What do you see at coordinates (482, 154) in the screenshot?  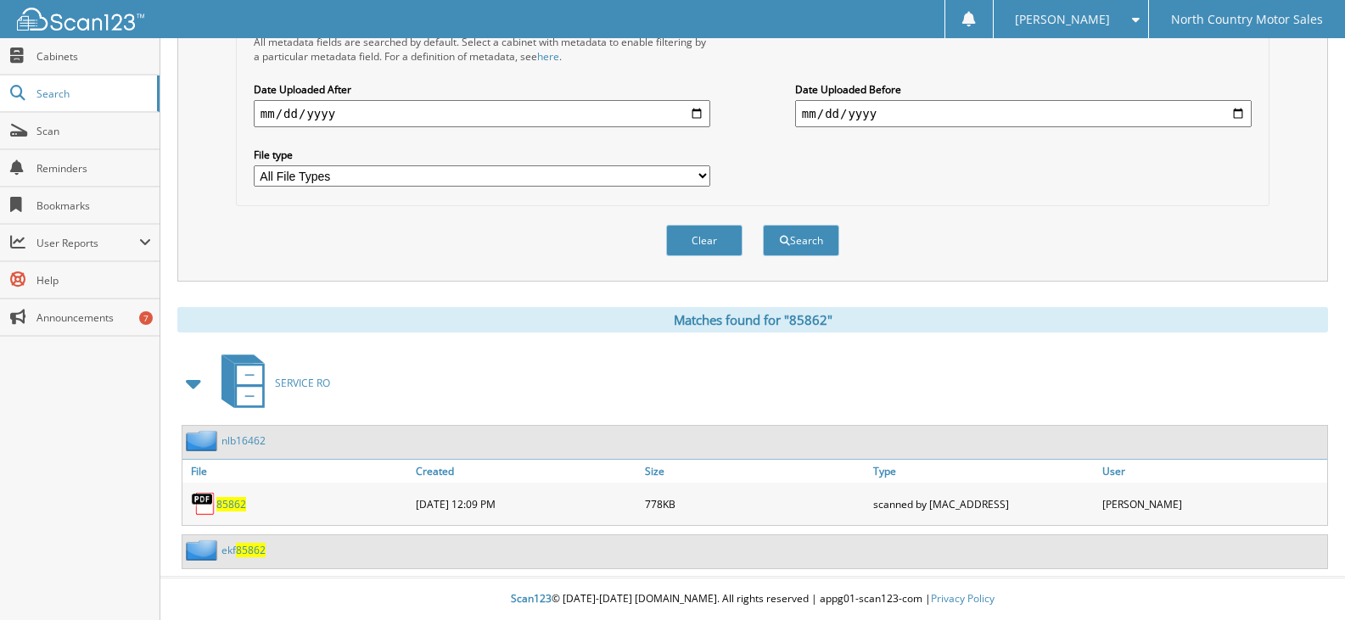 I see `label: File type` at bounding box center [482, 154].